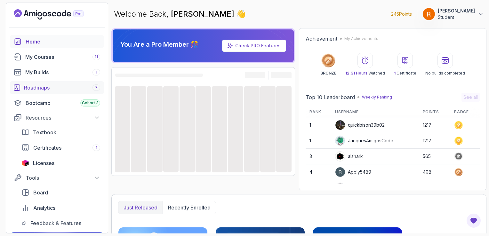  I want to click on div: Bootcamp, so click(63, 103).